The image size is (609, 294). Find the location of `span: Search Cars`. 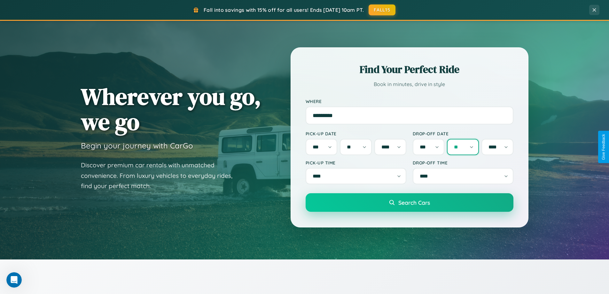

span: Search Cars is located at coordinates (414, 202).